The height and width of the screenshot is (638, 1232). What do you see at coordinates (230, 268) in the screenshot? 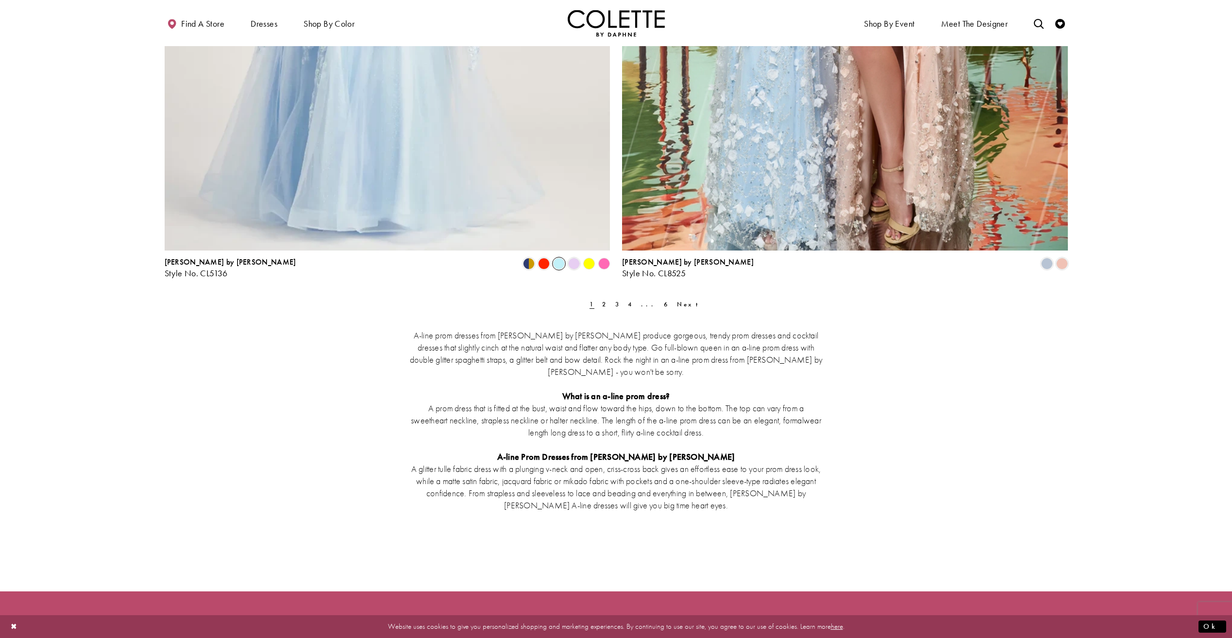
I see `div: Colette by Daphne Style No. CL5136` at bounding box center [230, 268].